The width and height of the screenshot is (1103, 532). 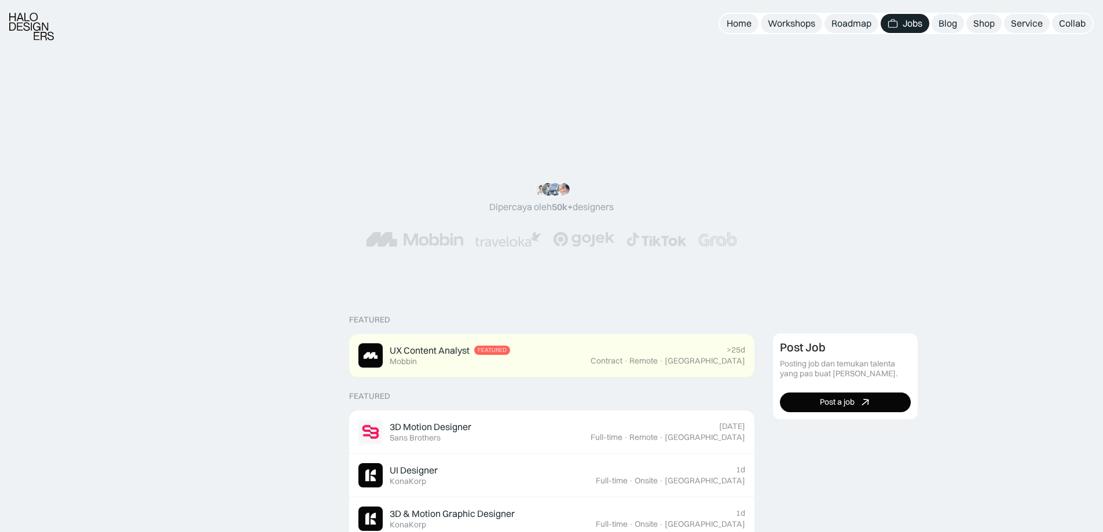 I want to click on div: UI Designer, so click(x=414, y=470).